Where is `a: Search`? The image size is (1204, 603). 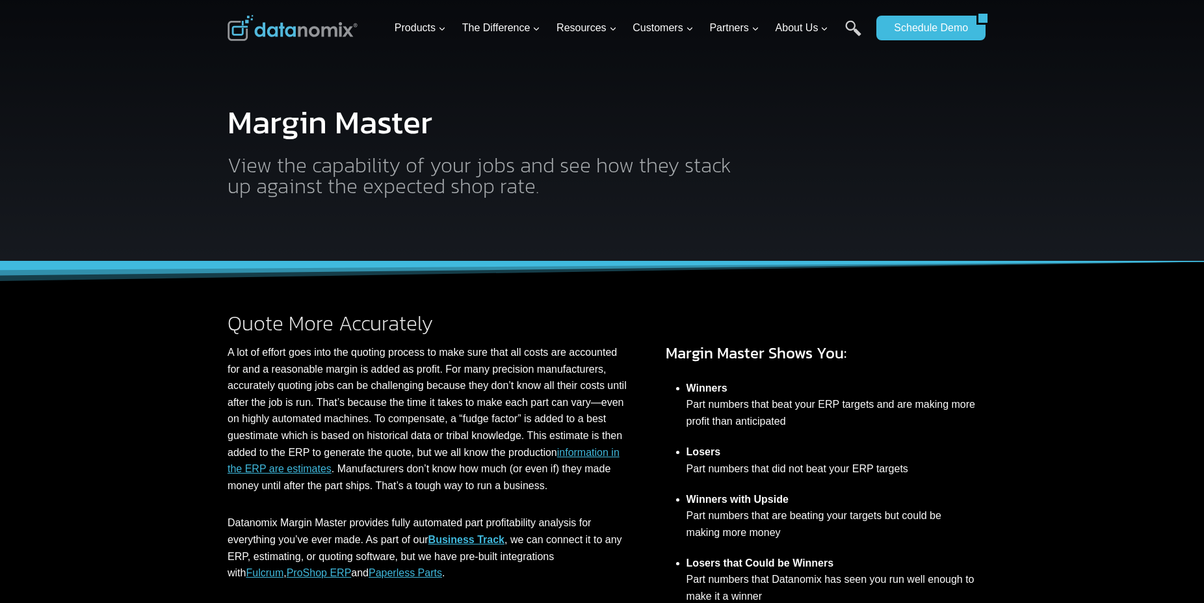
a: Search is located at coordinates (853, 34).